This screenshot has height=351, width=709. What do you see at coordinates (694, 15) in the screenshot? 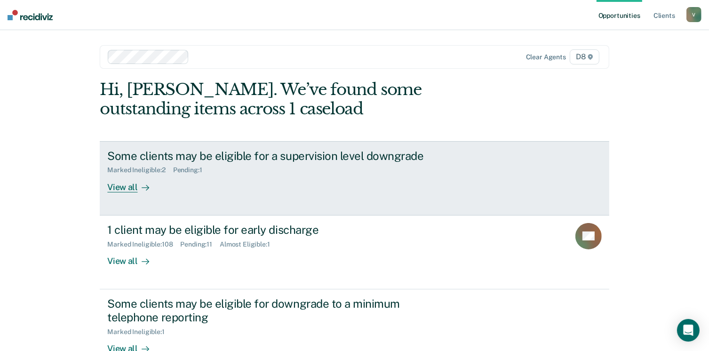
I see `div: V` at bounding box center [694, 15].